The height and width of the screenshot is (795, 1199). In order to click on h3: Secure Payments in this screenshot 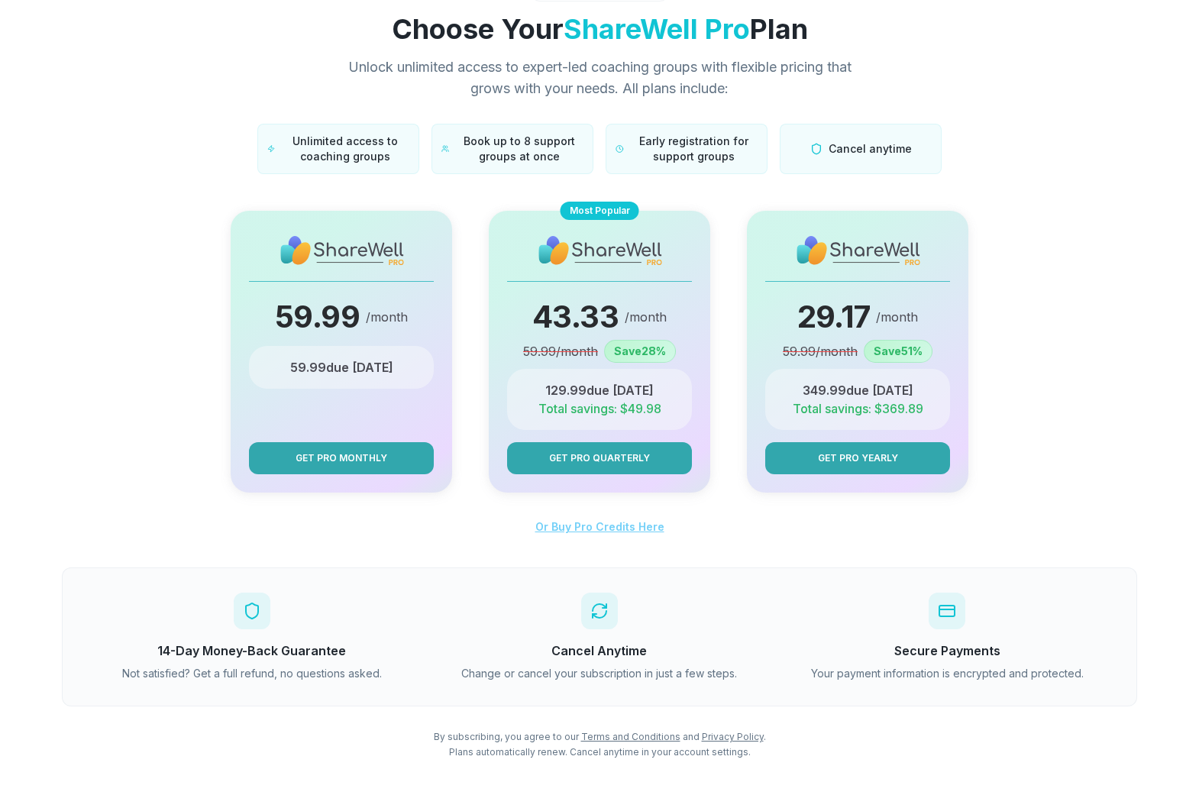, I will do `click(947, 651)`.